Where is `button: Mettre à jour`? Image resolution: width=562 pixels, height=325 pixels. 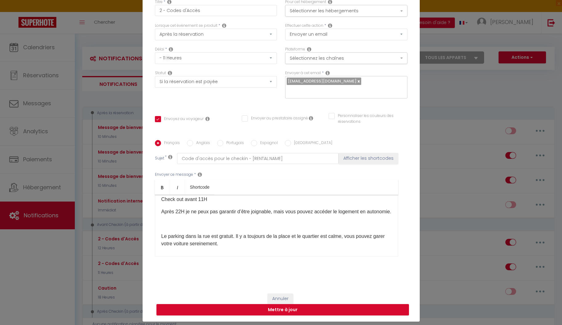
button: Mettre à jour is located at coordinates (283, 310).